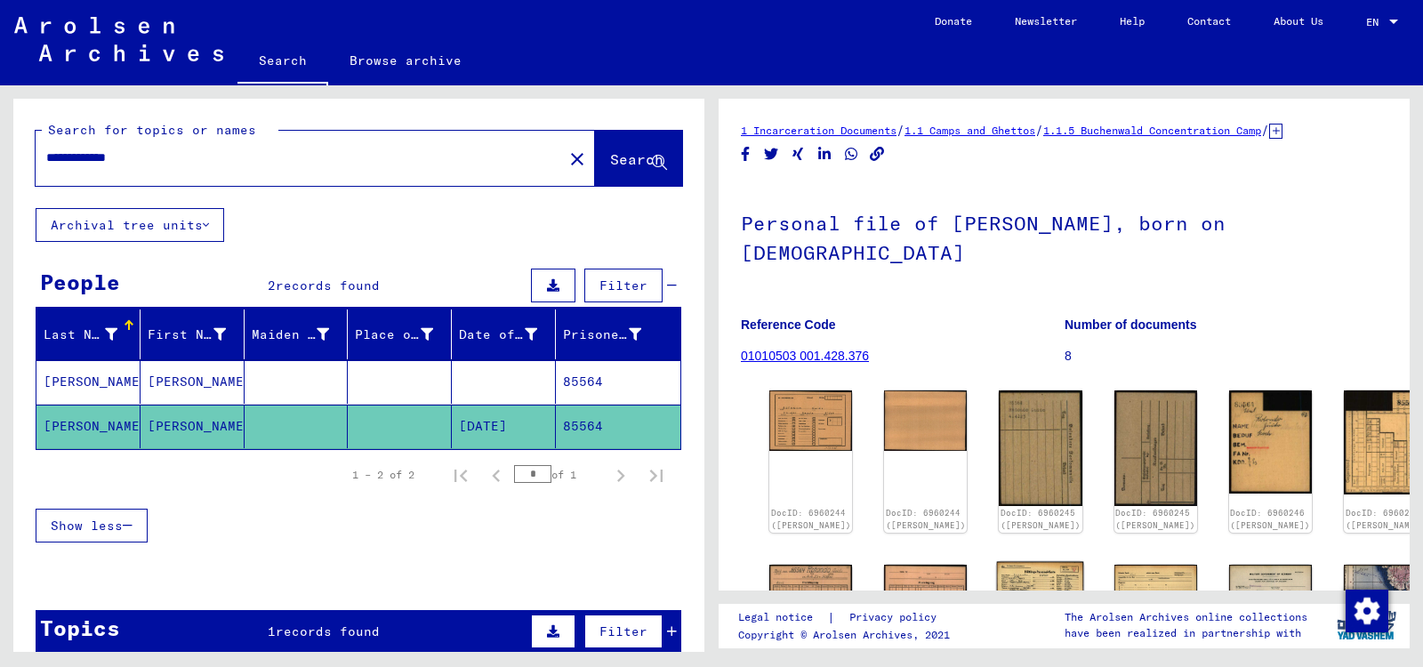  I want to click on b: Reference Code, so click(788, 325).